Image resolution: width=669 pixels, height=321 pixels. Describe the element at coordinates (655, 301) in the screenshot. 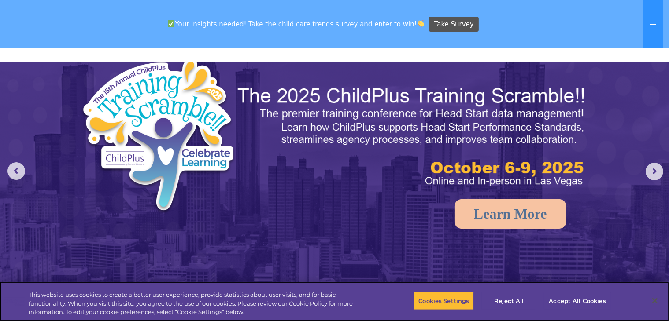

I see `button: Close` at that location.